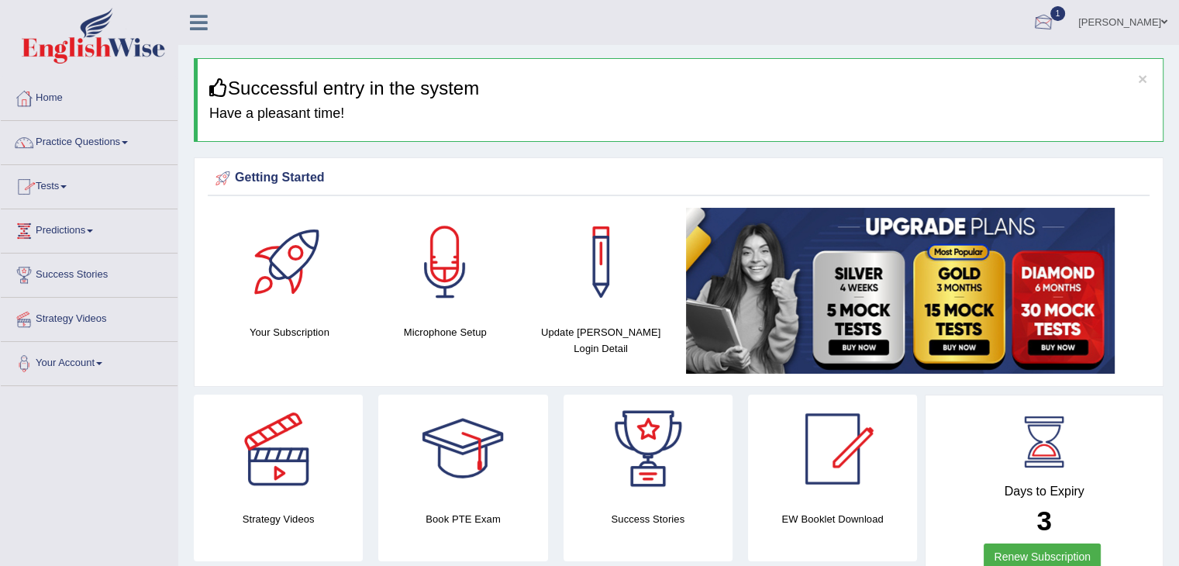 This screenshot has width=1179, height=566. What do you see at coordinates (648, 518) in the screenshot?
I see `h4: Success Stories` at bounding box center [648, 518].